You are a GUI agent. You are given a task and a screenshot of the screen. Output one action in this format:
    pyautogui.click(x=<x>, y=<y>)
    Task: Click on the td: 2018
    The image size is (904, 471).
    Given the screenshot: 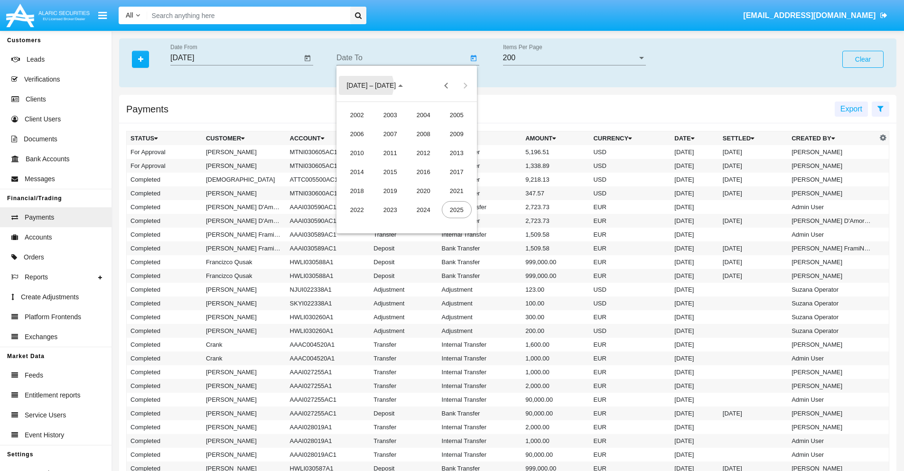 What is the action you would take?
    pyautogui.click(x=357, y=191)
    